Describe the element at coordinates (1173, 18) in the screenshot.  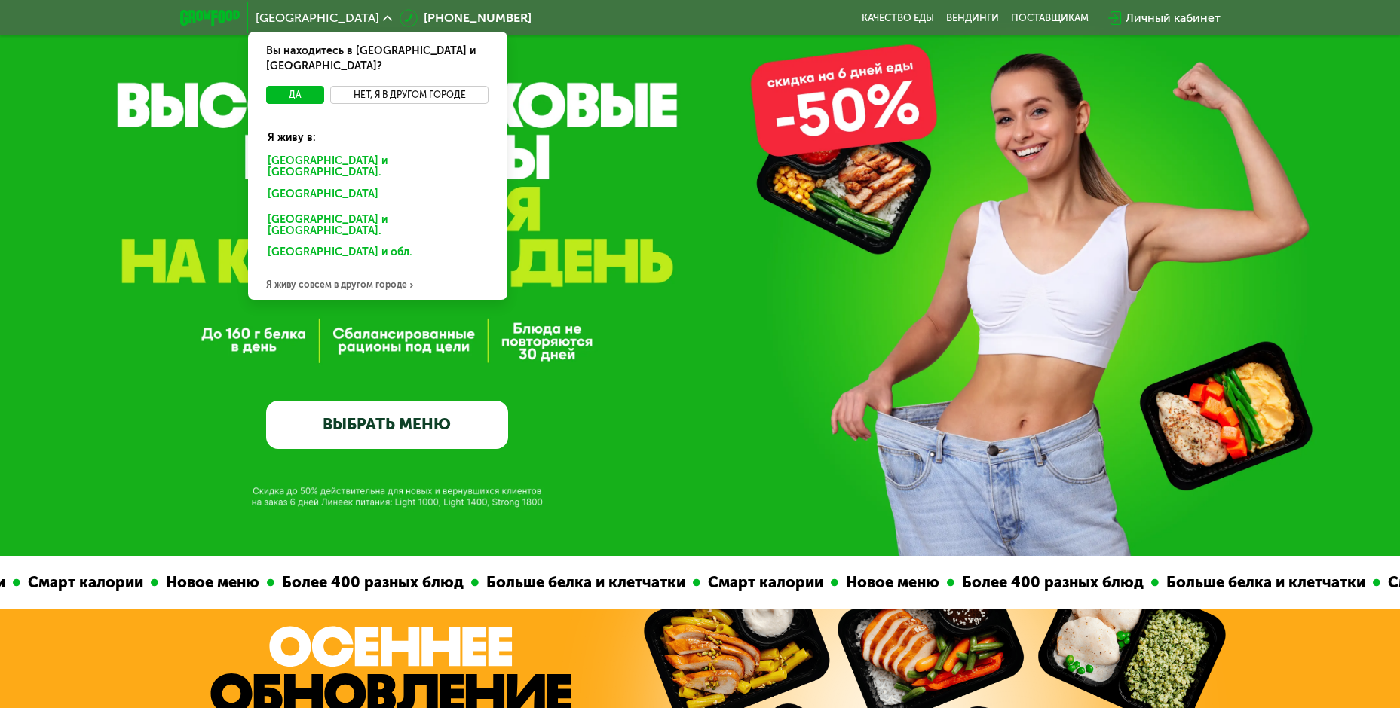
I see `div: Личный кабинет` at that location.